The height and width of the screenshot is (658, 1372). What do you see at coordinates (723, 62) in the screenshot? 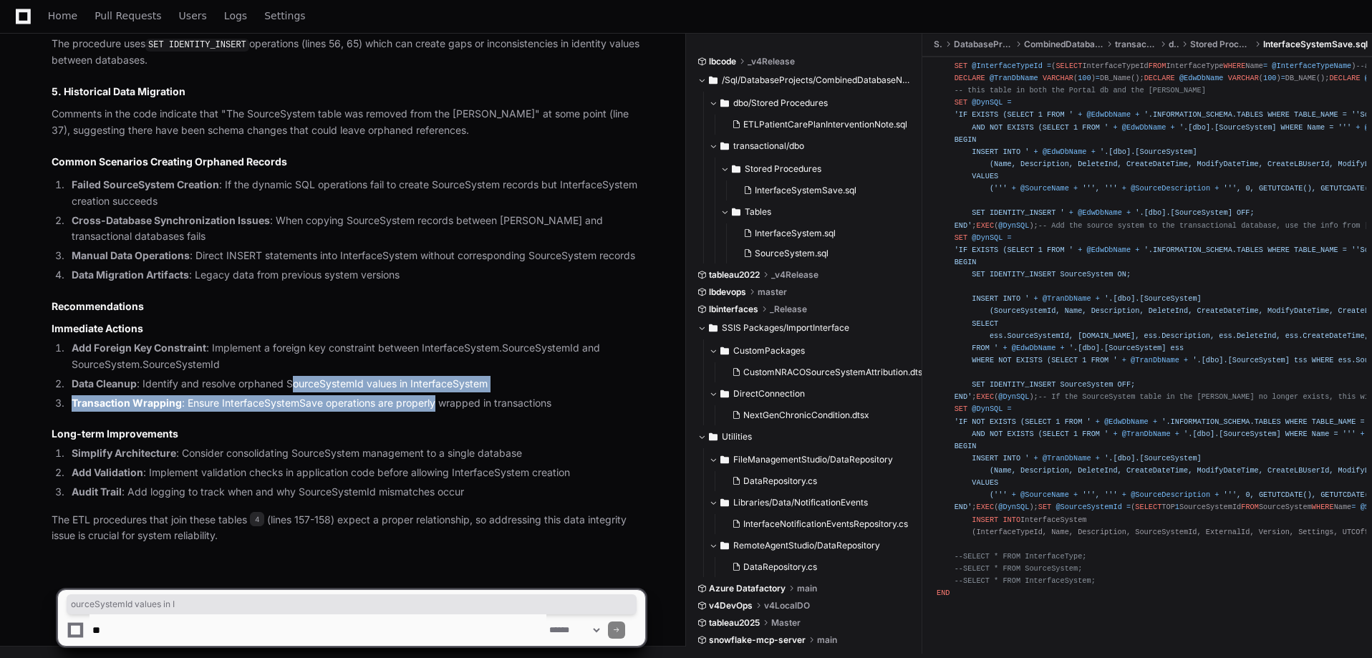
I see `span: lbcode` at bounding box center [723, 62].